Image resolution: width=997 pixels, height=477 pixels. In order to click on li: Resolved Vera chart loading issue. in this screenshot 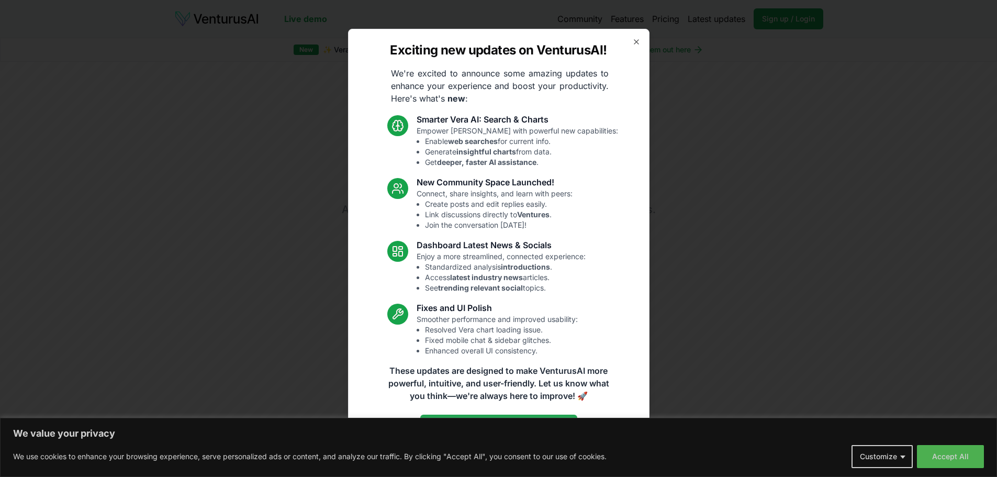, I will do `click(502, 330)`.